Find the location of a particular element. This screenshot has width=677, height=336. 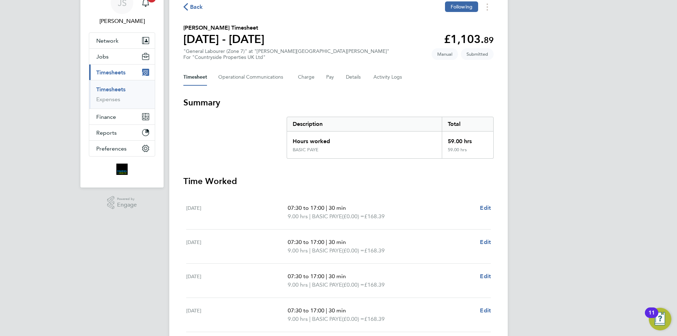

h3: Time Worked is located at coordinates (339, 181).